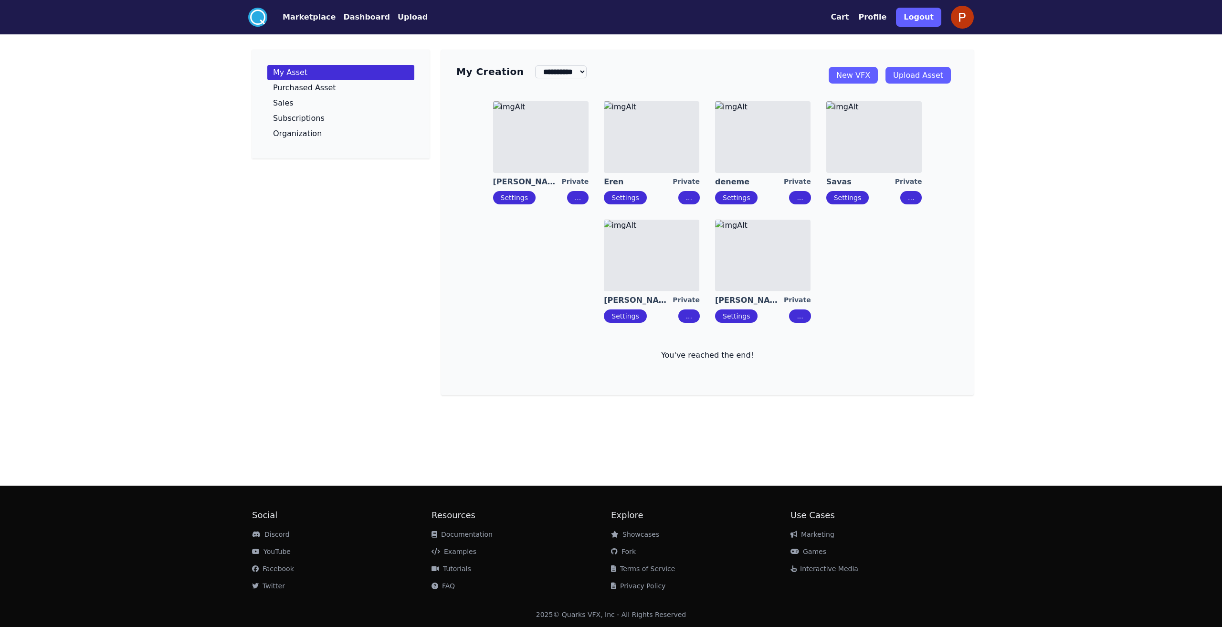  Describe the element at coordinates (853, 75) in the screenshot. I see `a: New VFX` at that location.